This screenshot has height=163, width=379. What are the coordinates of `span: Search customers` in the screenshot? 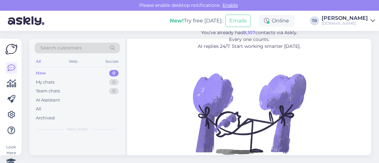 It's located at (61, 48).